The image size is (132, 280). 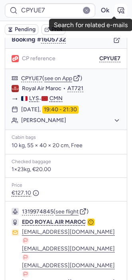 I want to click on button: Pending, so click(x=22, y=30).